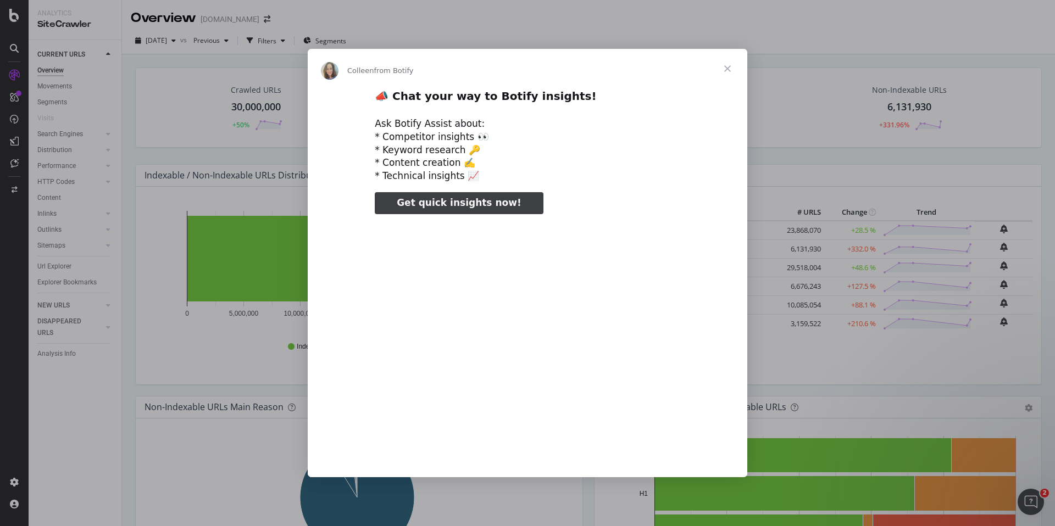 Image resolution: width=1055 pixels, height=526 pixels. I want to click on div: Ask Botify Assist about: * Competitor insights 👀 * Keyword research 🔑 * Content creation ✍️ * Tec..., so click(528, 150).